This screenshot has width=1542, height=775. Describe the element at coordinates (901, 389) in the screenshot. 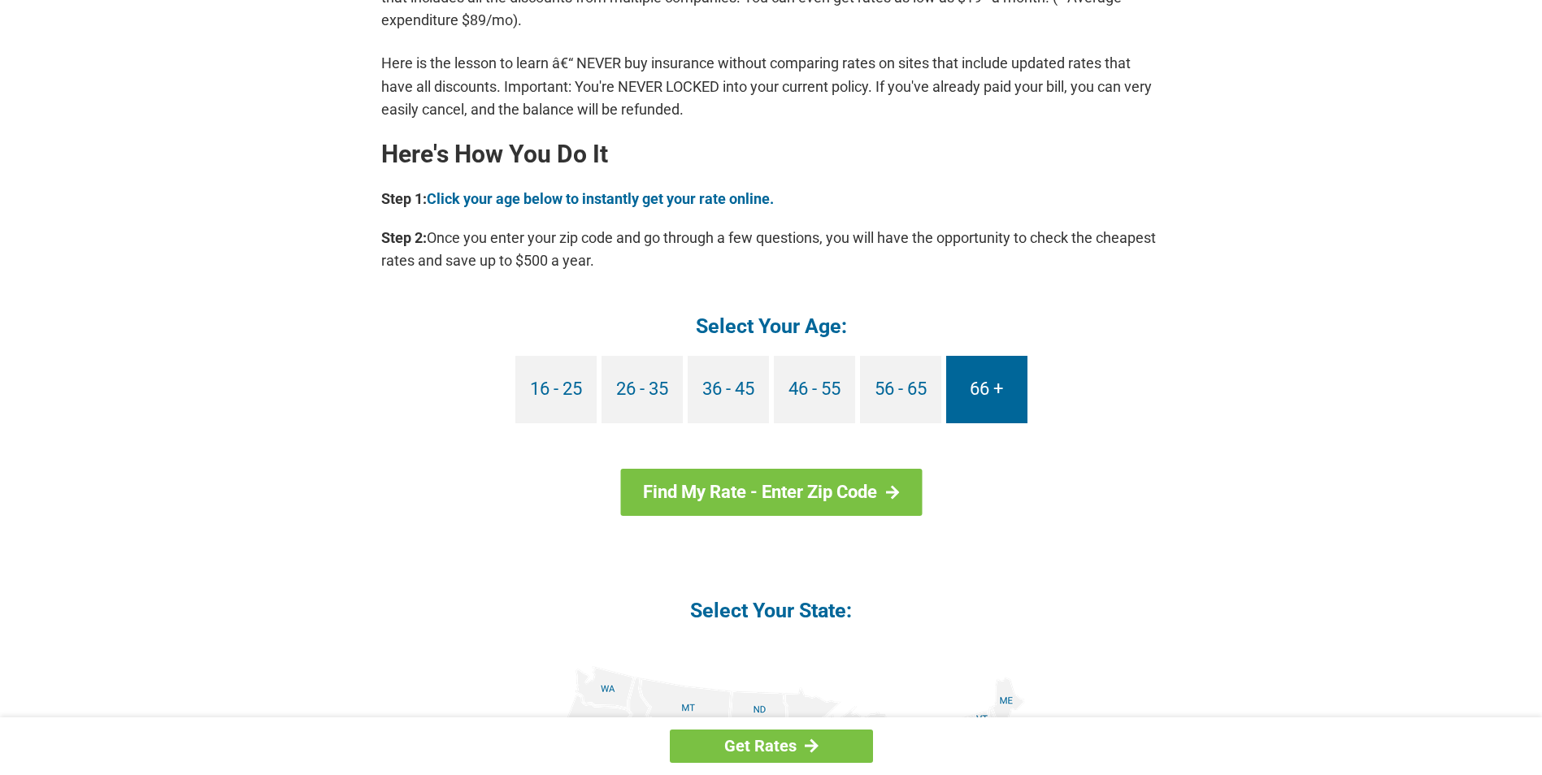

I see `a: 56 - 65` at that location.